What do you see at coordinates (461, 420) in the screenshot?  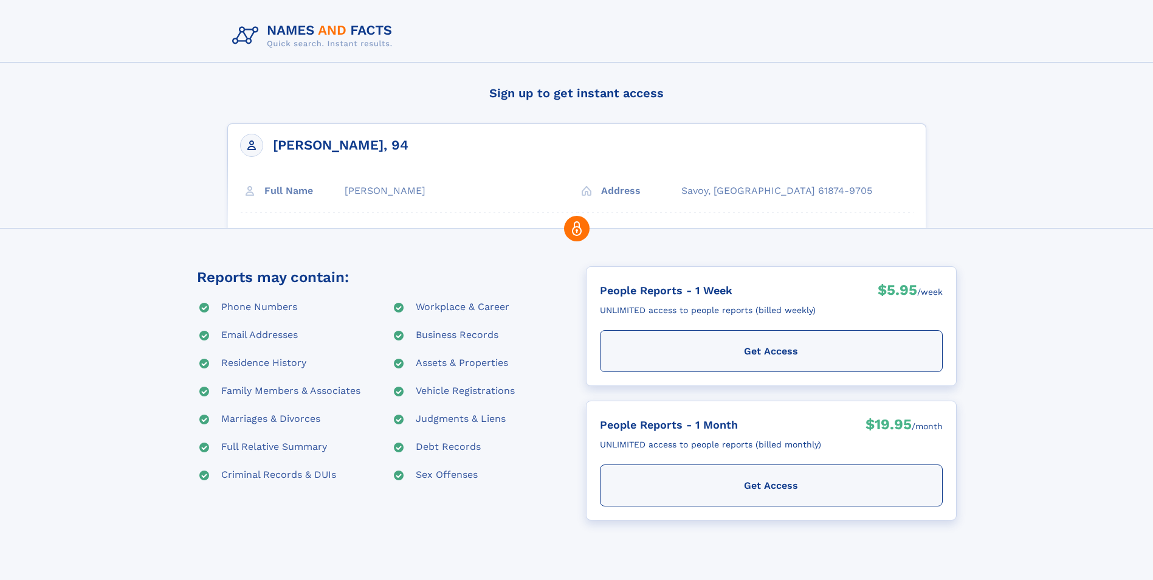 I see `div: Judgments & Liens` at bounding box center [461, 420].